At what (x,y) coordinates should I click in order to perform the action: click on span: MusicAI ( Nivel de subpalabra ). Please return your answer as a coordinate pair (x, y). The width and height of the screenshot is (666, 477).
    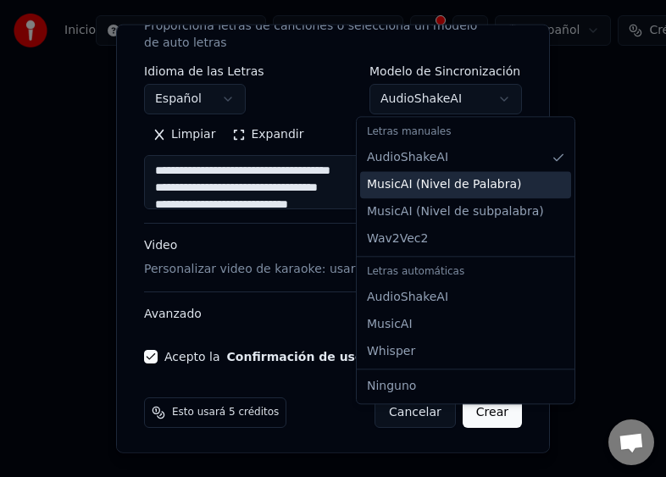
    Looking at the image, I should click on (455, 212).